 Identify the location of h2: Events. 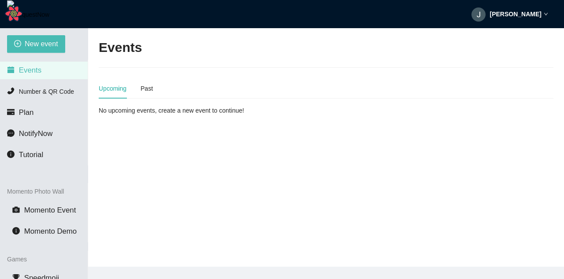
(120, 48).